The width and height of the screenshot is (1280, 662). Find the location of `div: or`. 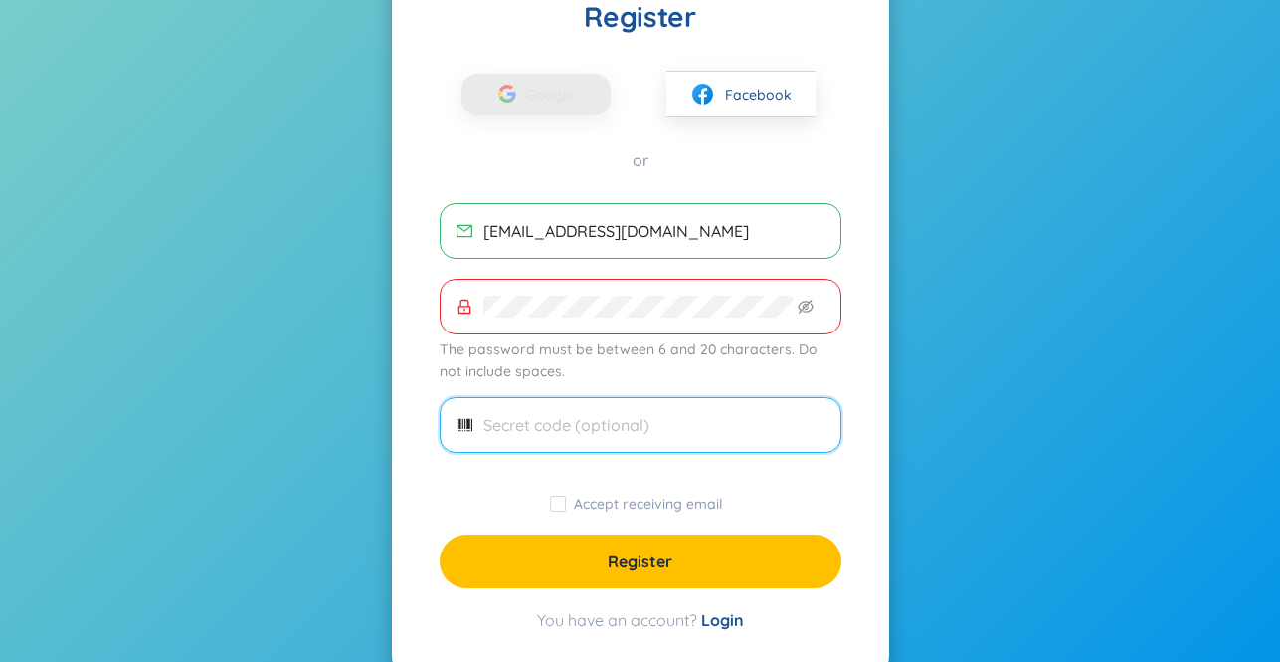

div: or is located at coordinates (641, 160).